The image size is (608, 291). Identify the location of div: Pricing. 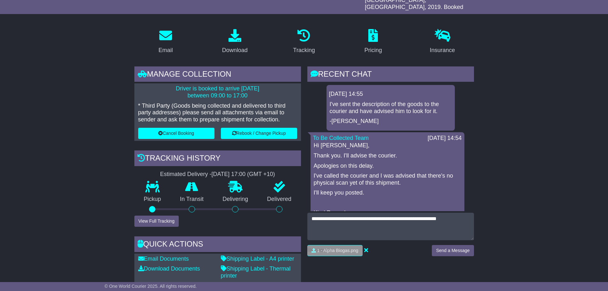
(373, 50).